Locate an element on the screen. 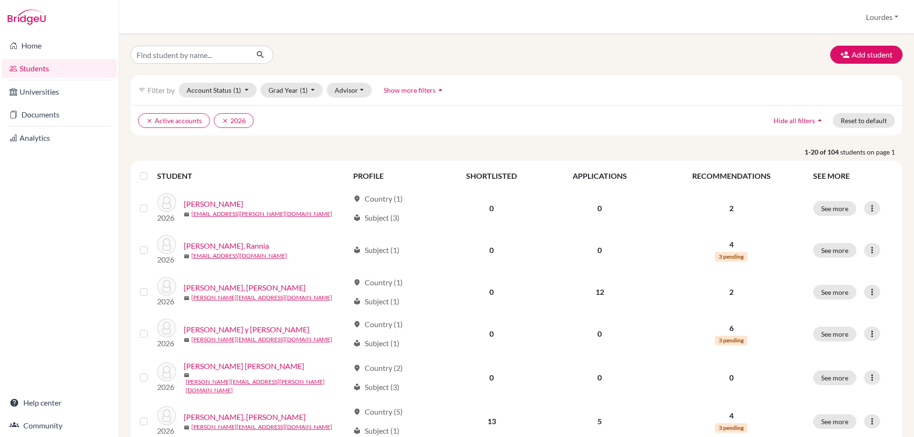 Image resolution: width=914 pixels, height=437 pixels. th: STUDENT is located at coordinates (252, 176).